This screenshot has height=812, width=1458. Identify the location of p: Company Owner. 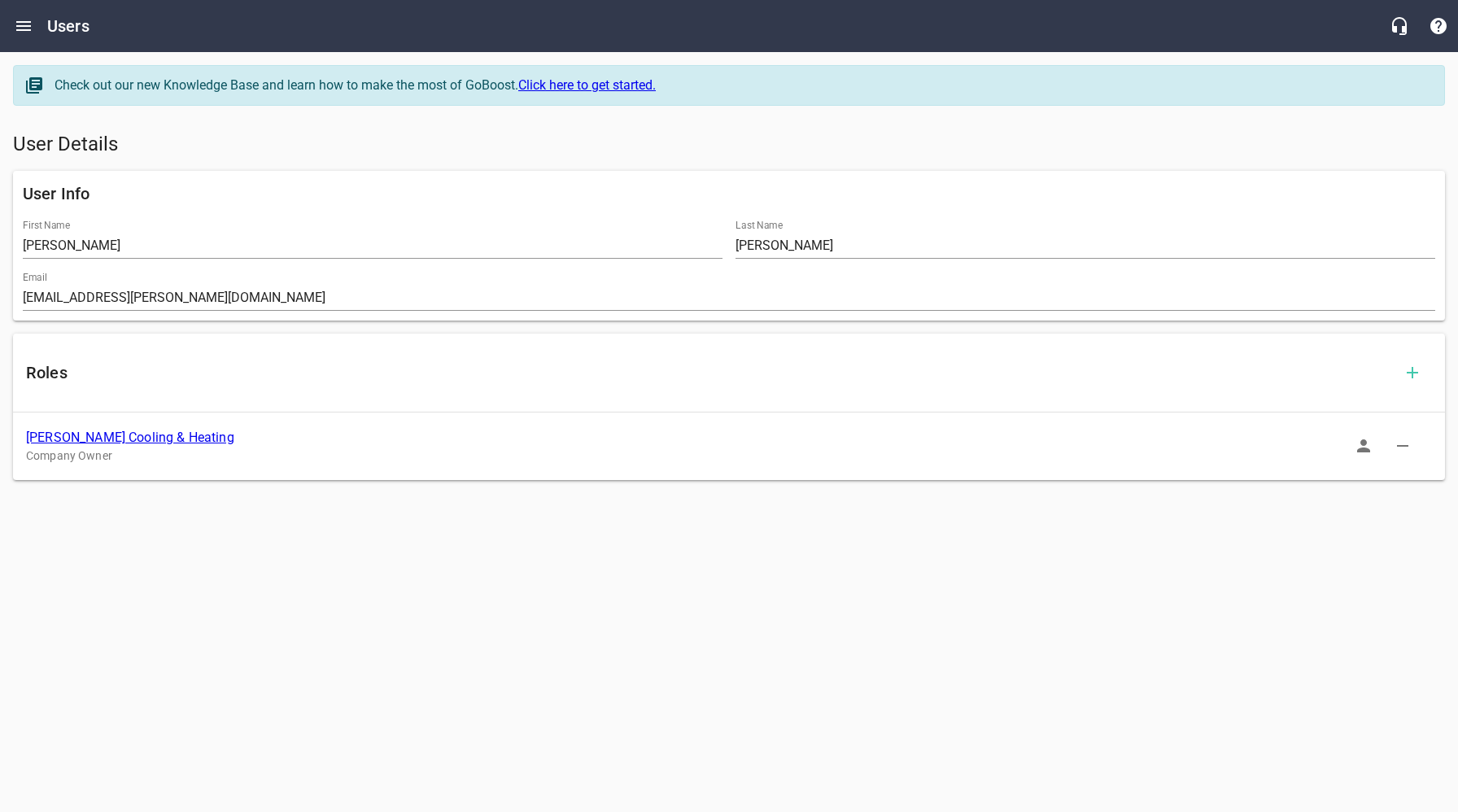
(716, 456).